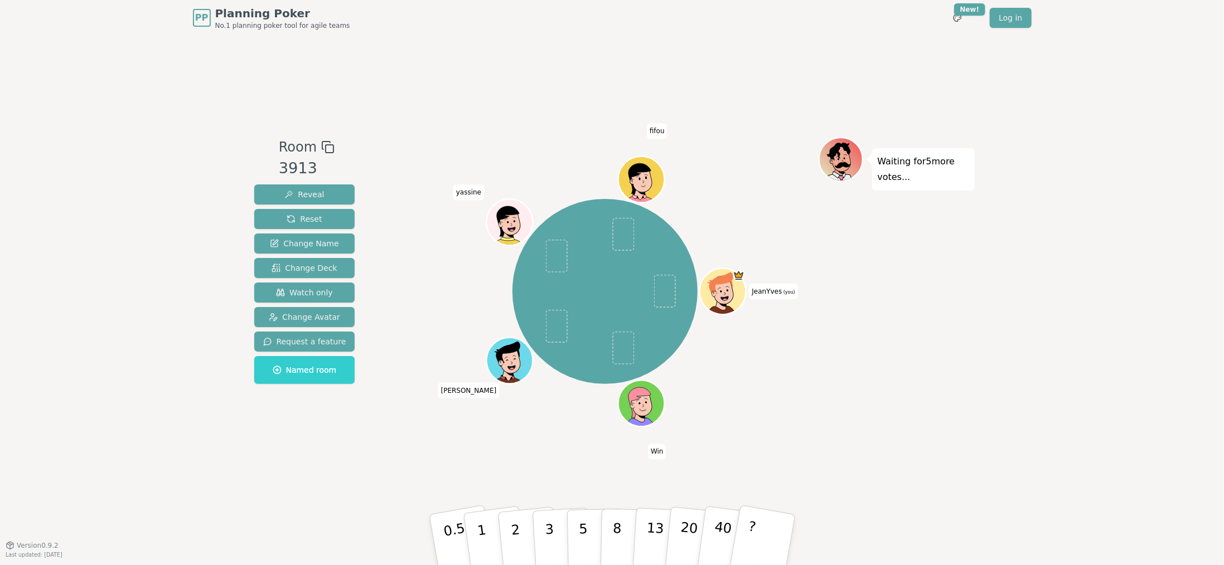 Image resolution: width=1224 pixels, height=565 pixels. I want to click on span: Reveal, so click(304, 195).